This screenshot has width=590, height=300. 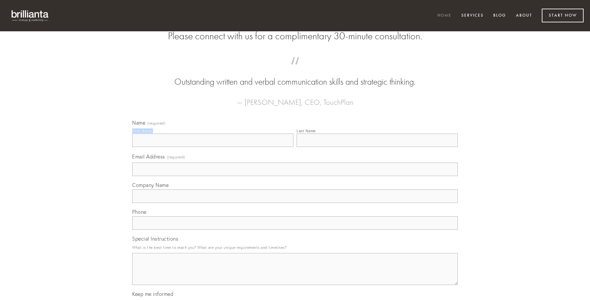 I want to click on div: First Name, so click(x=142, y=131).